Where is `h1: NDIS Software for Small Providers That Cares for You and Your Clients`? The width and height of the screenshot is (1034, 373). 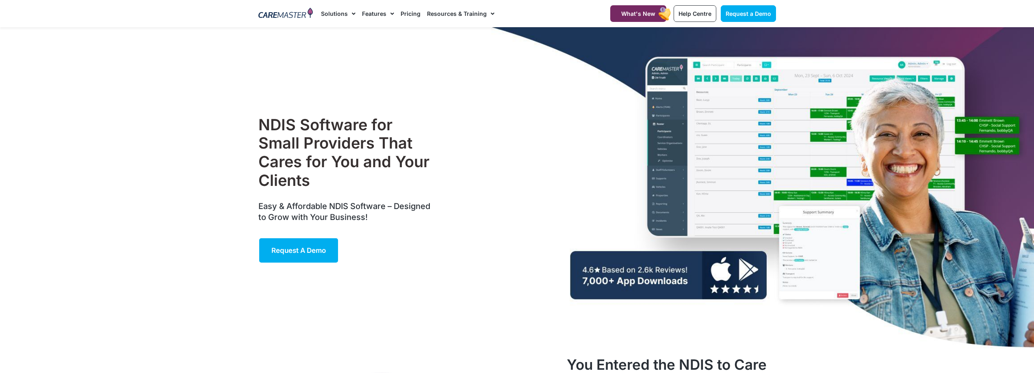
h1: NDIS Software for Small Providers That Cares for You and Your Clients is located at coordinates (346, 153).